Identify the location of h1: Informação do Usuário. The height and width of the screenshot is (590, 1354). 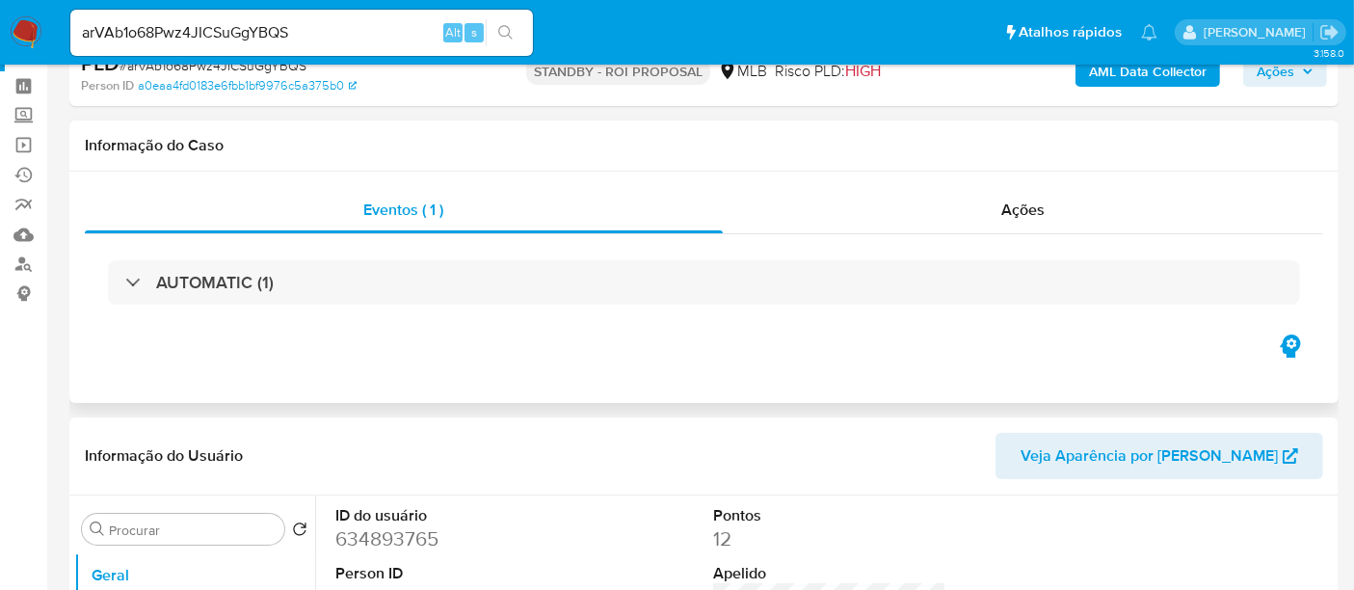
(164, 456).